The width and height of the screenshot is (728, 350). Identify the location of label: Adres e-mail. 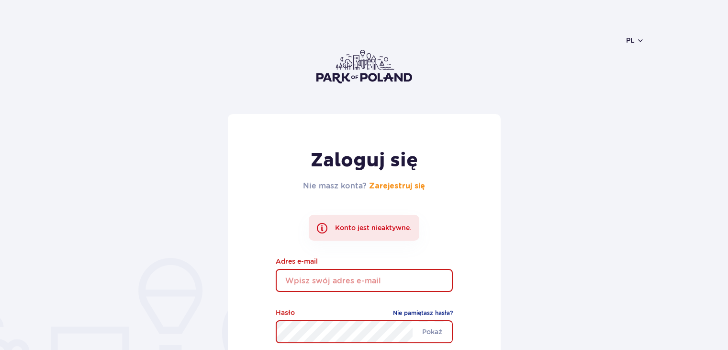
(364, 261).